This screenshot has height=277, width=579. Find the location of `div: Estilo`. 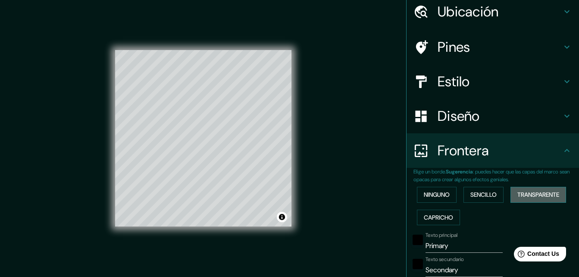

div: Estilo is located at coordinates (493, 82).